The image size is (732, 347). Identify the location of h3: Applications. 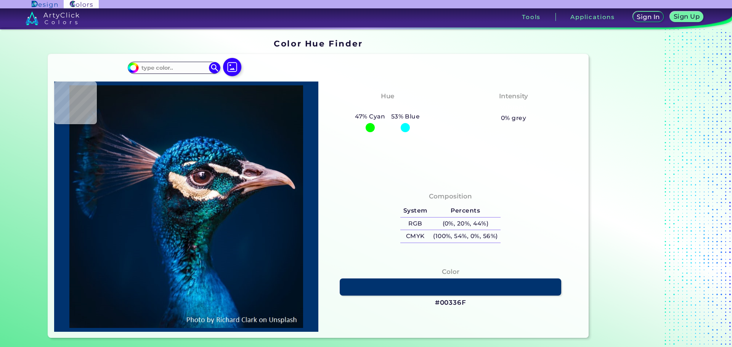
(592, 17).